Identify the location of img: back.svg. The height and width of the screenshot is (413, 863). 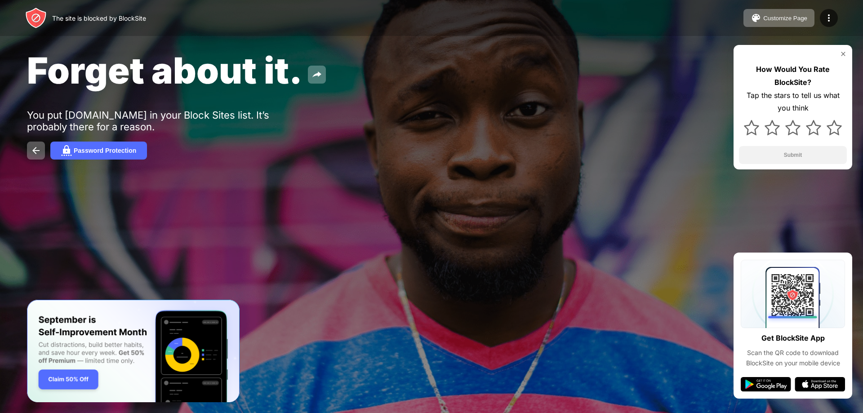
(36, 151).